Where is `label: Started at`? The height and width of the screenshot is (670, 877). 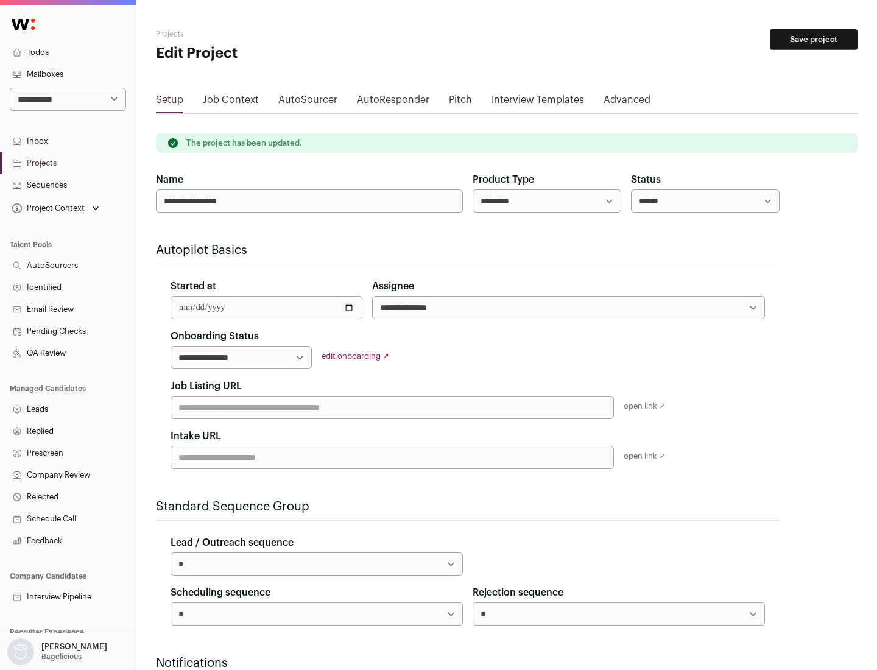 label: Started at is located at coordinates (193, 286).